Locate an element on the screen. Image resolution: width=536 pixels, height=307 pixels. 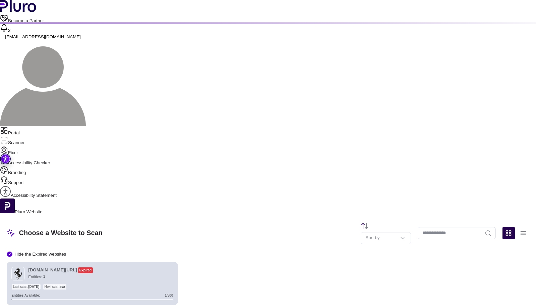
div: 1 is located at coordinates (44, 276).